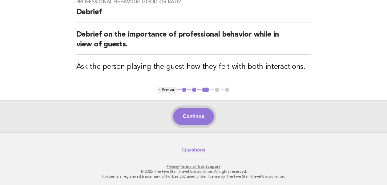  What do you see at coordinates (184, 90) in the screenshot?
I see `button: 1` at bounding box center [184, 90].